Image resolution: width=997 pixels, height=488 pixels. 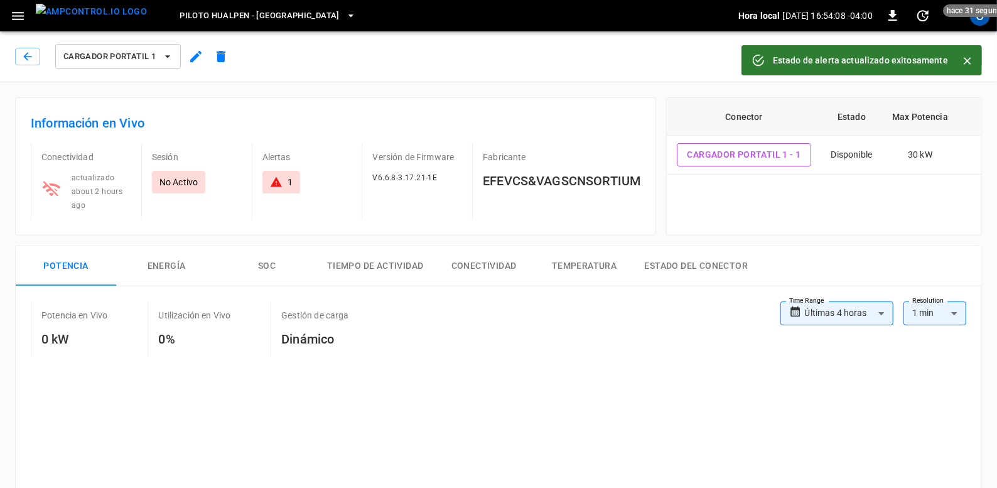 What do you see at coordinates (584, 266) in the screenshot?
I see `button: Temperatura` at bounding box center [584, 266].